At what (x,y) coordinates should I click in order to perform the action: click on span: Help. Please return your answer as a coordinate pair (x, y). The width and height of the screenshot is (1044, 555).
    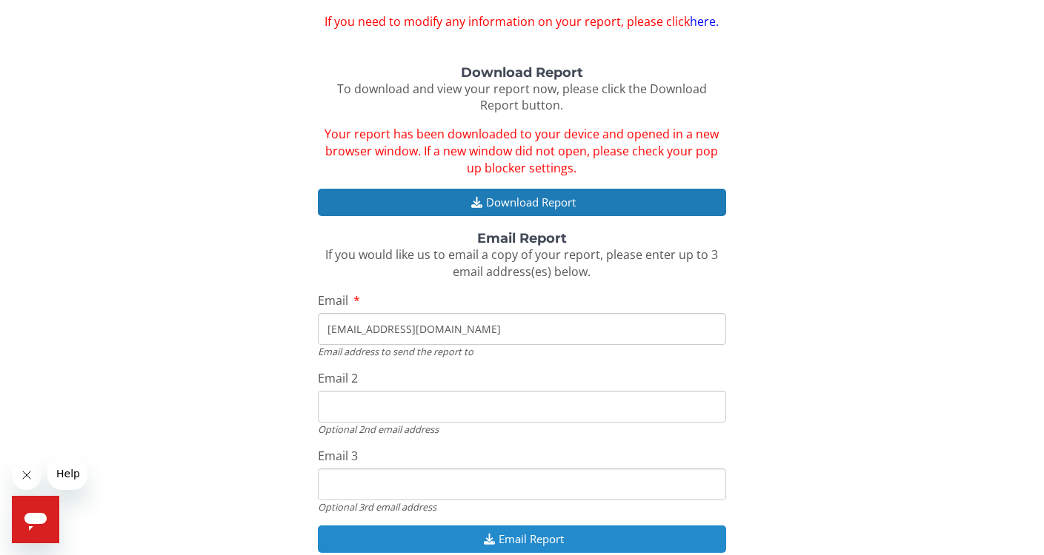
    Looking at the image, I should click on (21, 16).